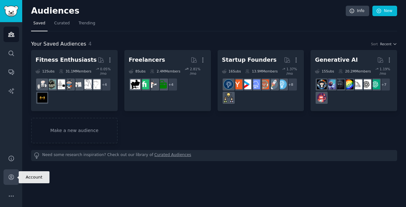 The height and width of the screenshot is (207, 406). I want to click on img: ycombinator, so click(237, 84).